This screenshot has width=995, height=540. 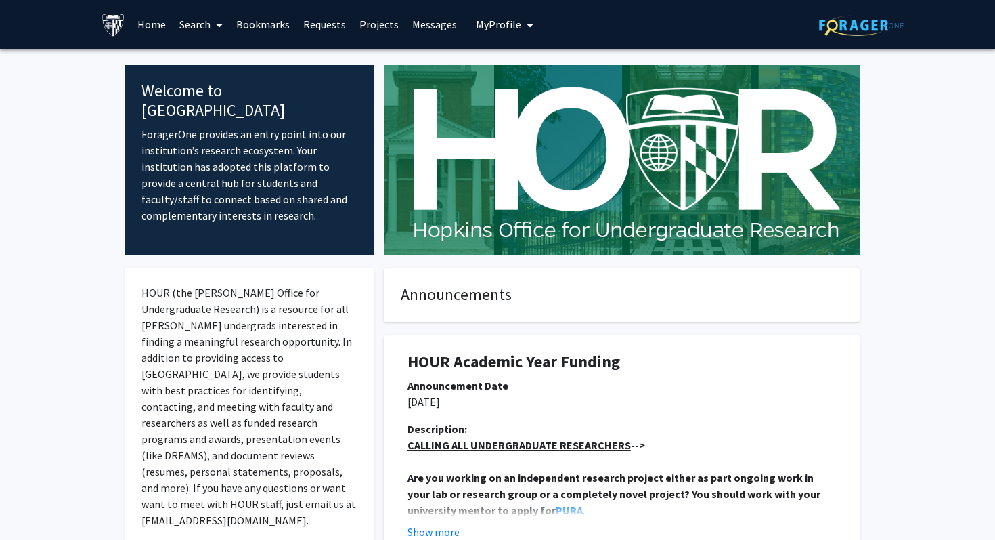 What do you see at coordinates (622, 385) in the screenshot?
I see `div: Announcement Date` at bounding box center [622, 385].